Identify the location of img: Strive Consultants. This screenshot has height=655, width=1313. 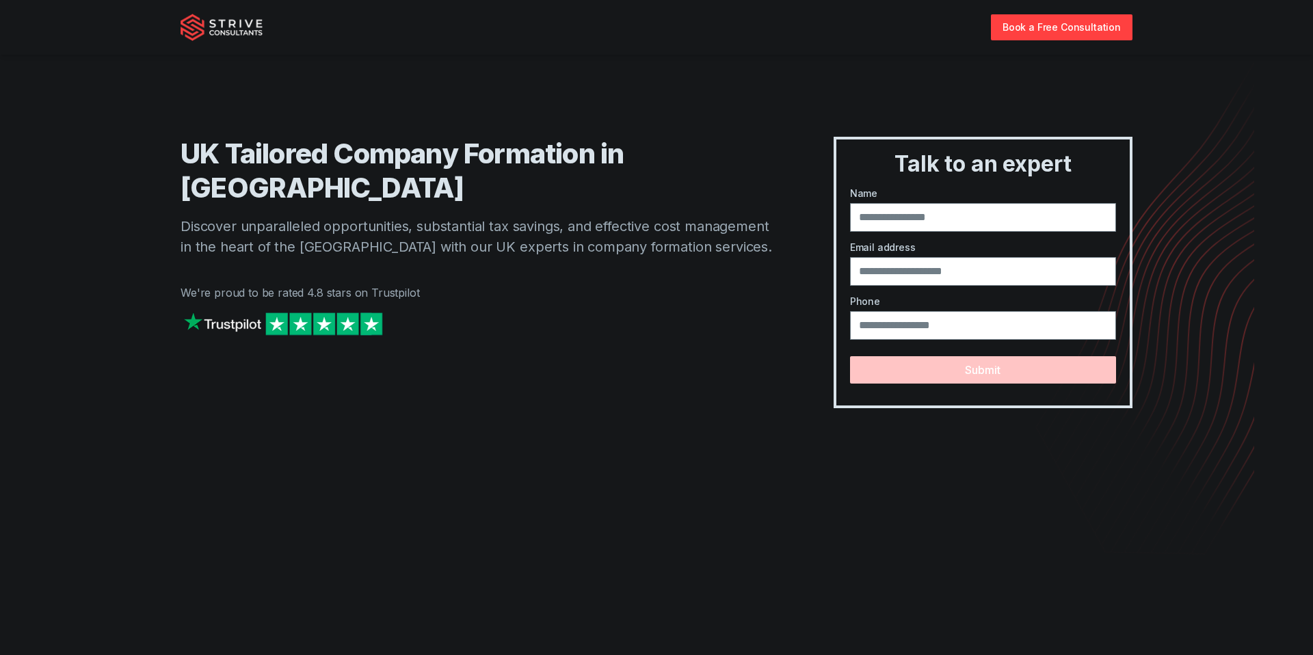
(222, 27).